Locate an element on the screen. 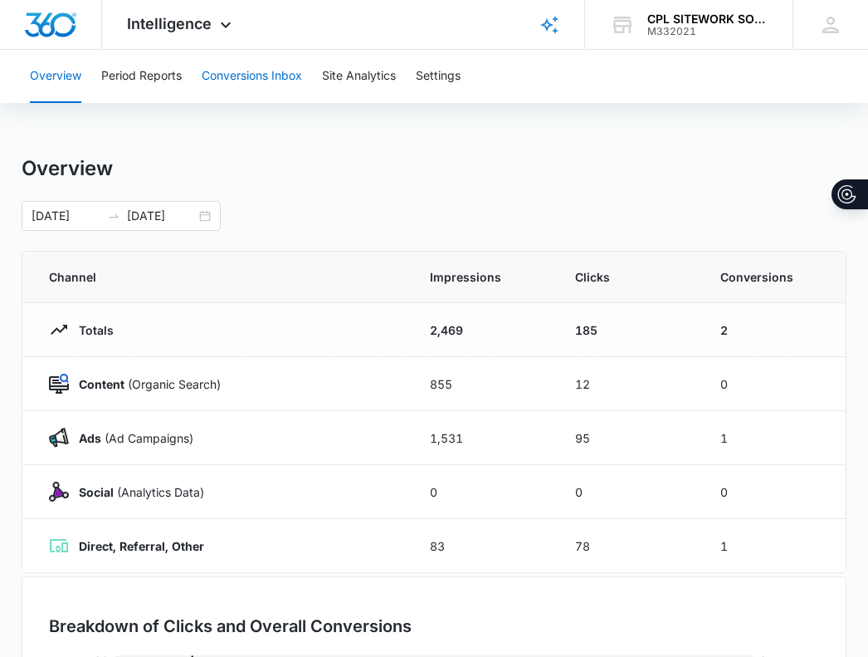  td: 95 is located at coordinates (628, 438).